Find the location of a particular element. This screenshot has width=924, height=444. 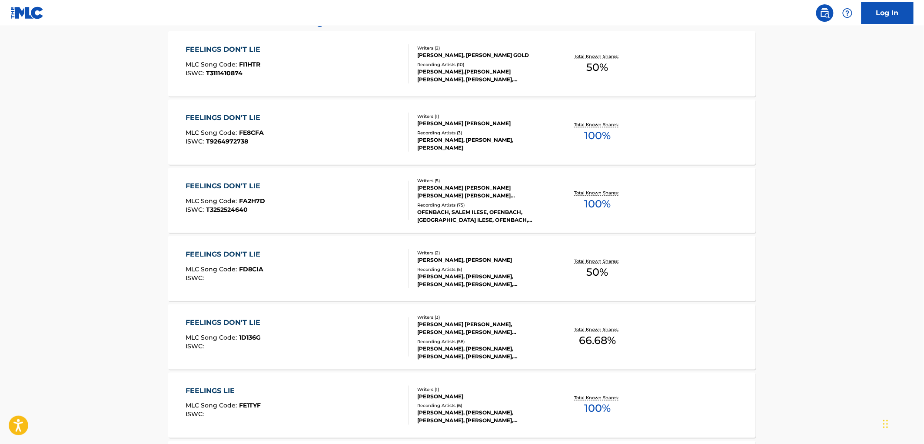

img: search is located at coordinates (825, 13).